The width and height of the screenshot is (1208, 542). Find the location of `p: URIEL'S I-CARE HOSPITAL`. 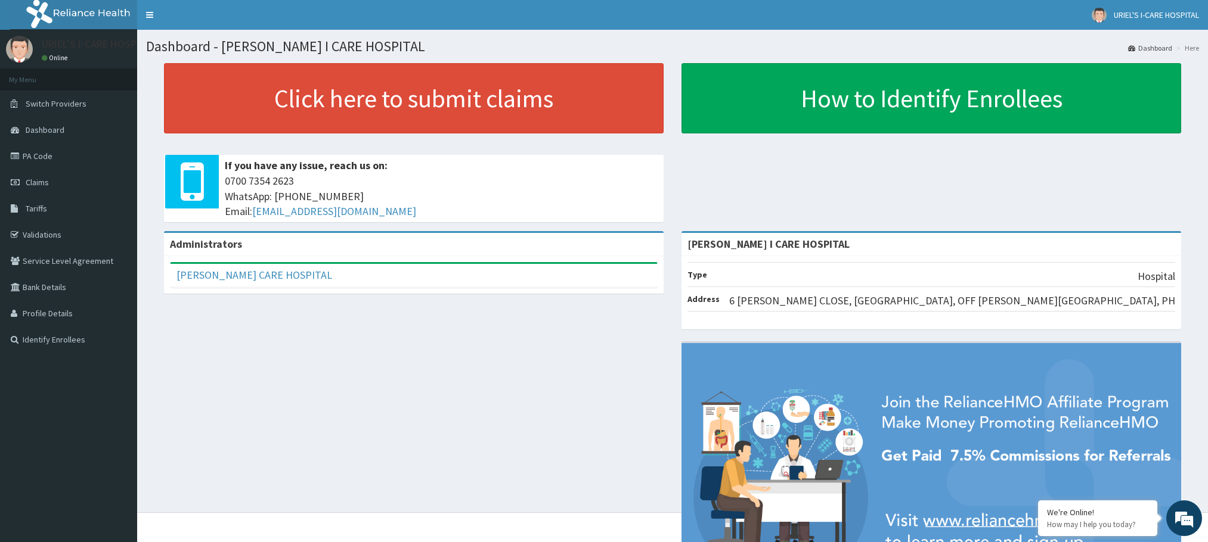

p: URIEL'S I-CARE HOSPITAL is located at coordinates (99, 44).